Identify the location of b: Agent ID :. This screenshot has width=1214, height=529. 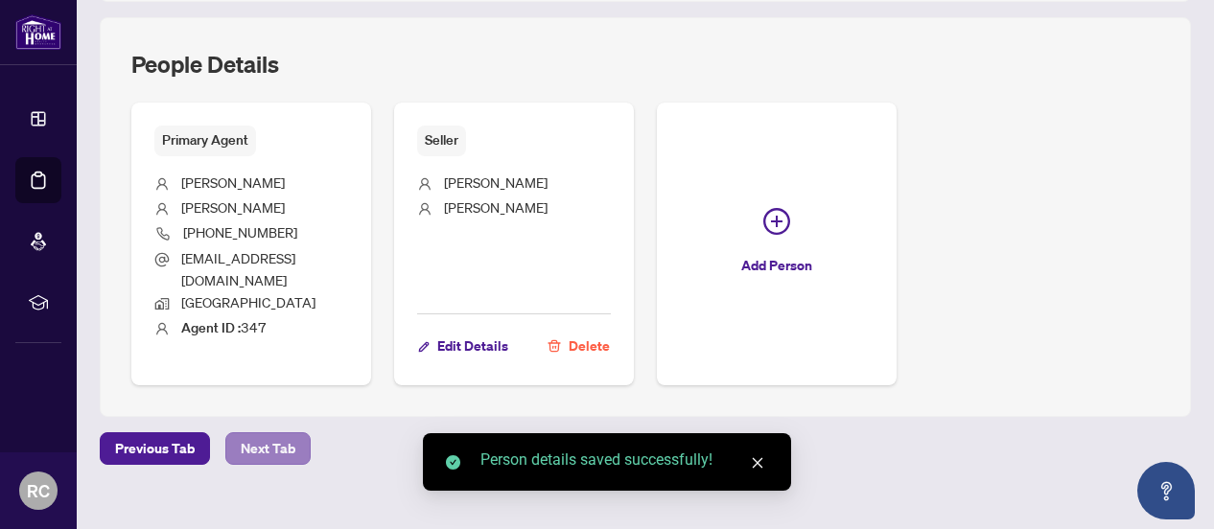
(211, 328).